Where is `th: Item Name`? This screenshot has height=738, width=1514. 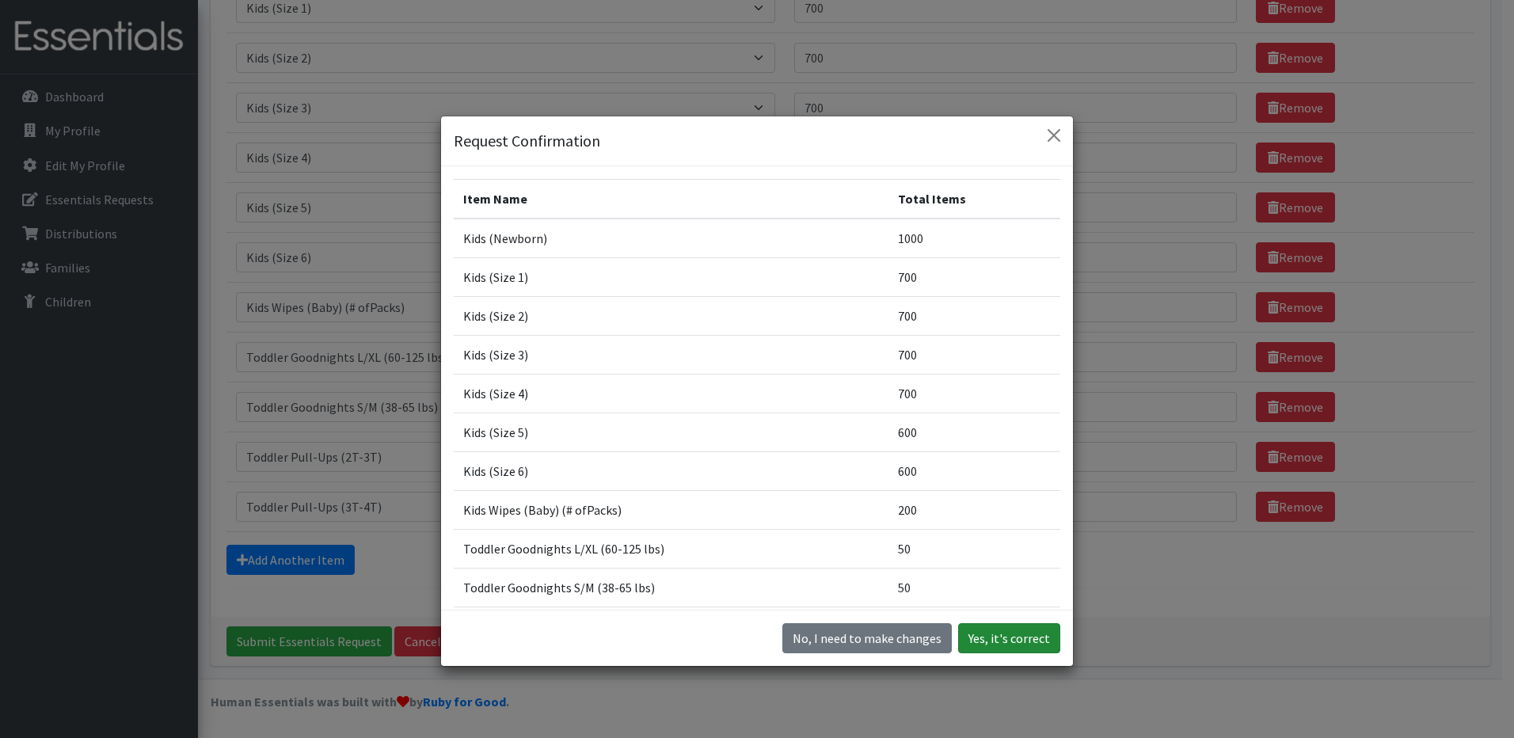
th: Item Name is located at coordinates (671, 200).